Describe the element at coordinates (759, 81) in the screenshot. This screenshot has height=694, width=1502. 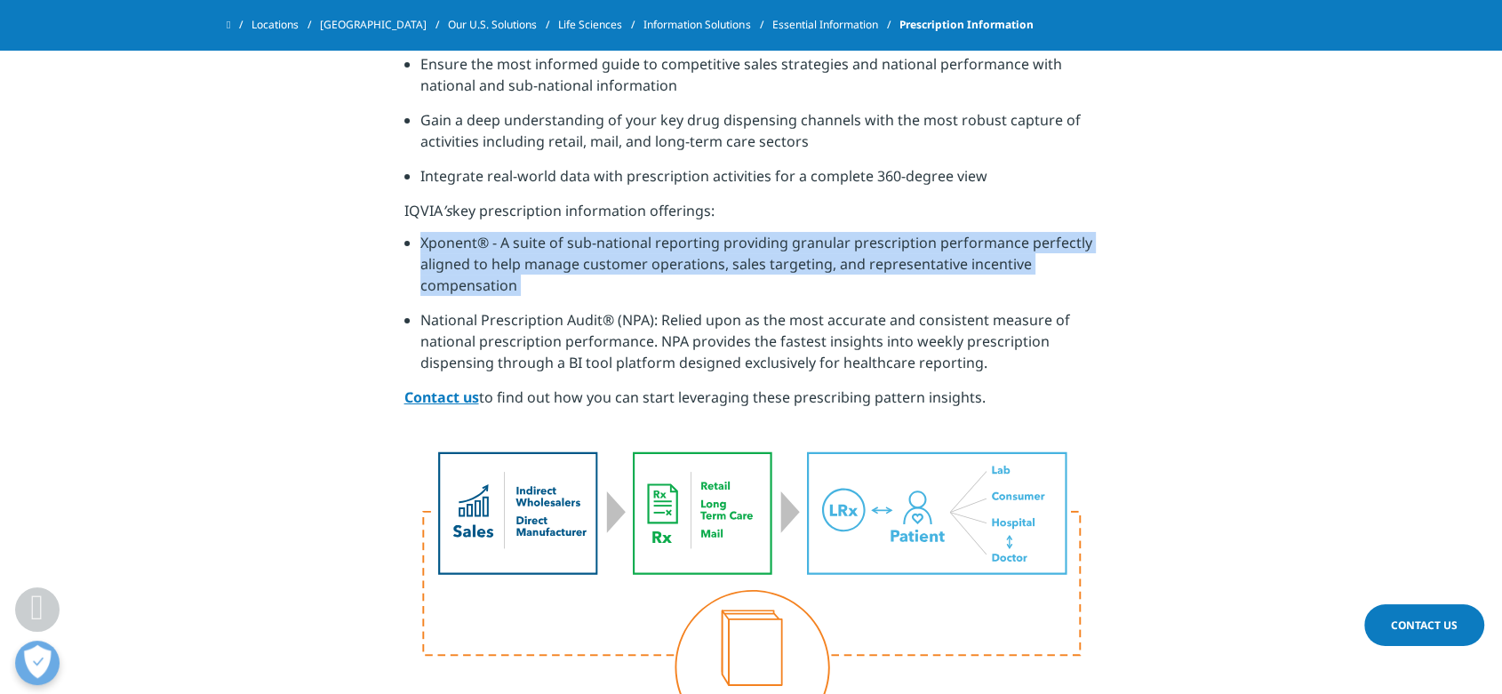
I see `li: Ensure the most informed guide to competitive sales strategies and national performance with nati...` at that location.